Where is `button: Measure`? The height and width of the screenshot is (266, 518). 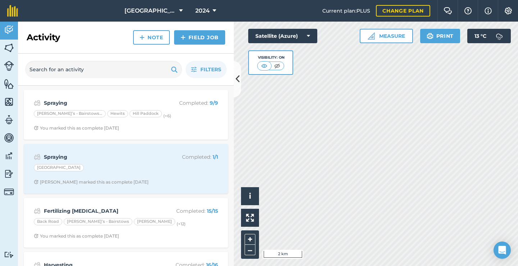 button: Measure is located at coordinates (386, 36).